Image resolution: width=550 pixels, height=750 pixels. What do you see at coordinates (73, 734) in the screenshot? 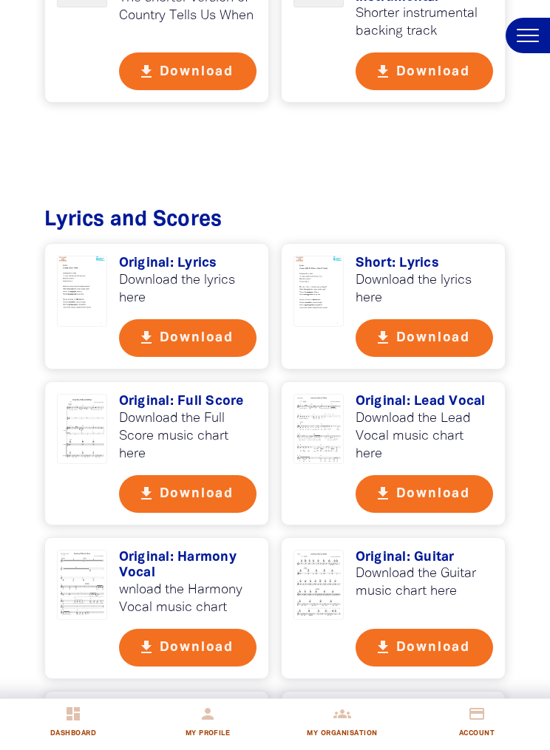
I see `span: Dashboard` at bounding box center [73, 734].